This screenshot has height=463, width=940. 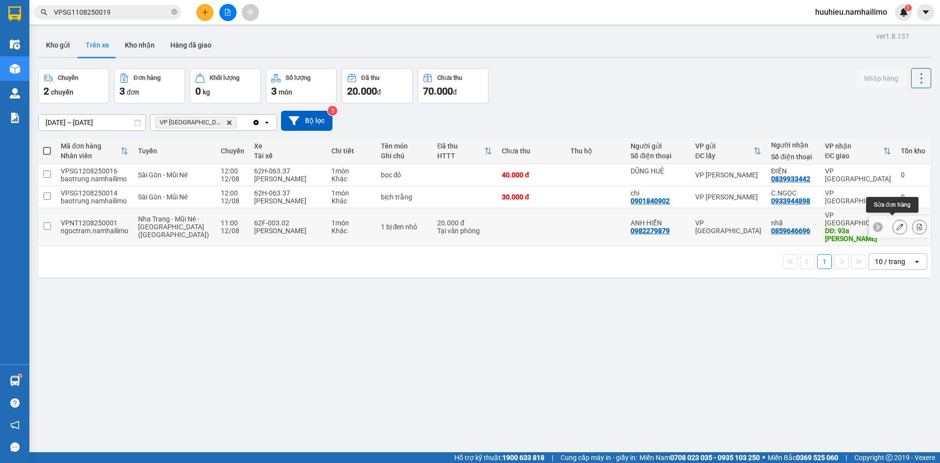 I want to click on span: question-circle, so click(x=15, y=402).